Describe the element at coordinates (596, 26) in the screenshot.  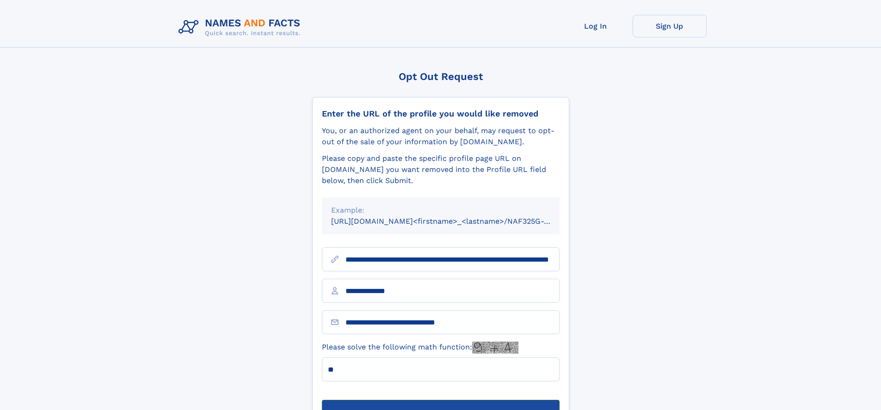
I see `a: Log In` at that location.